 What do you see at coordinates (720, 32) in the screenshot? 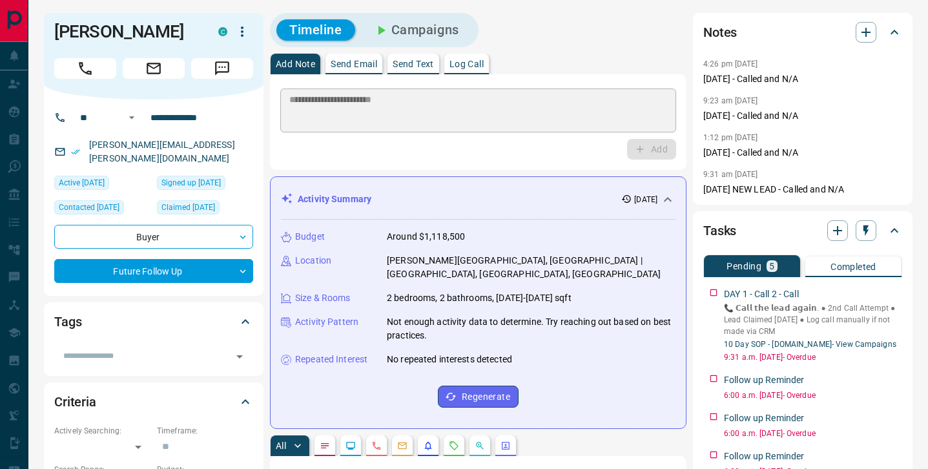
I see `h2: Notes` at bounding box center [720, 32].